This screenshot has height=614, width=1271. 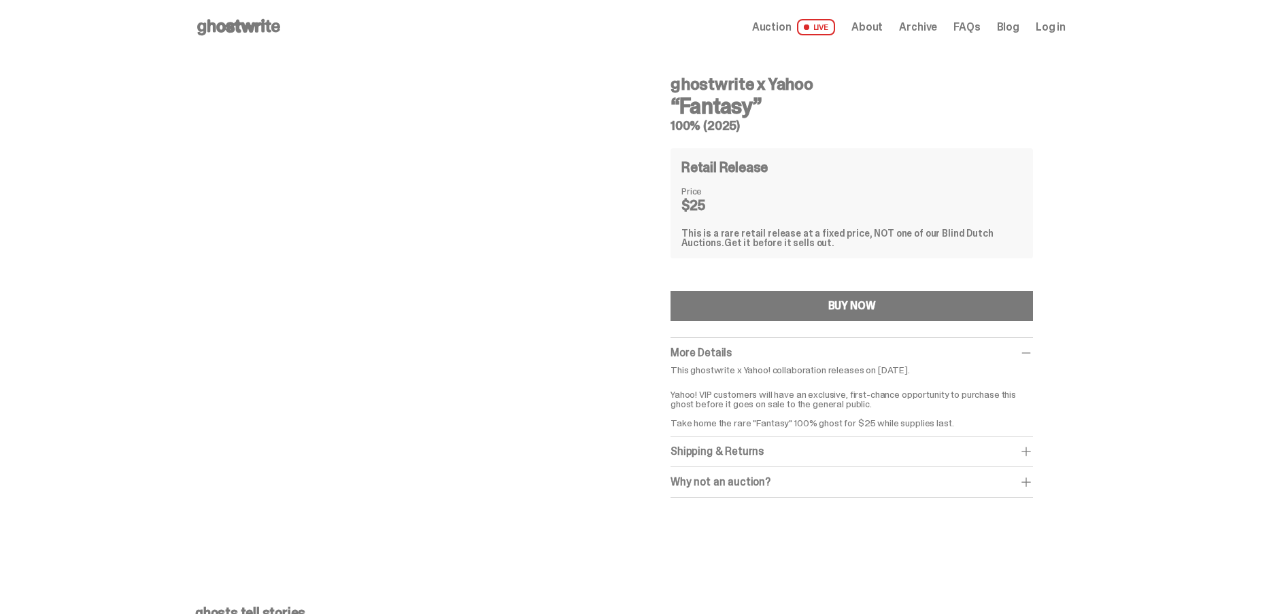 I want to click on span: LIVE, so click(x=816, y=27).